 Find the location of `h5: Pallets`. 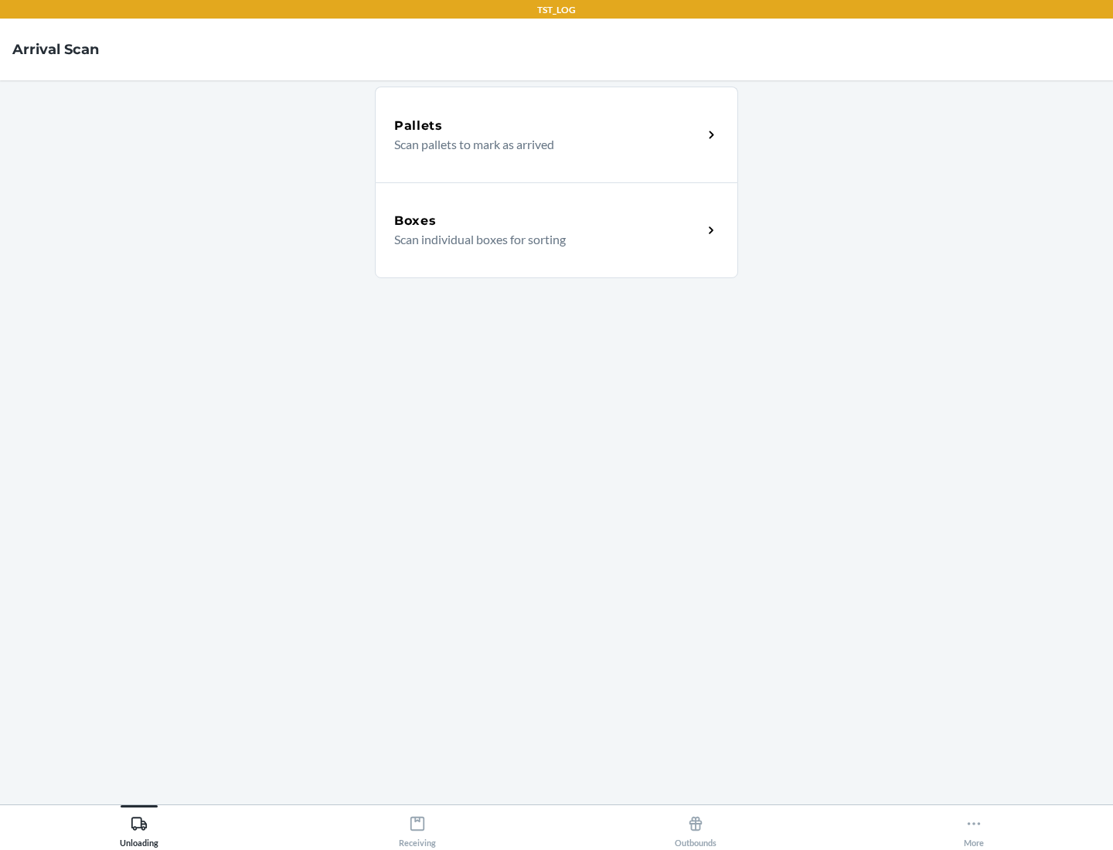

h5: Pallets is located at coordinates (418, 126).